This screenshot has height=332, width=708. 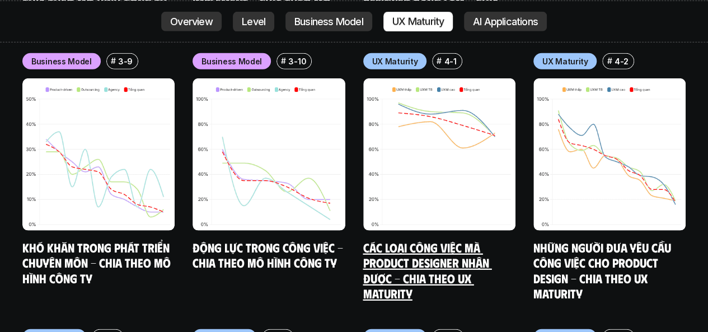 What do you see at coordinates (505, 21) in the screenshot?
I see `p: AI Applications` at bounding box center [505, 21].